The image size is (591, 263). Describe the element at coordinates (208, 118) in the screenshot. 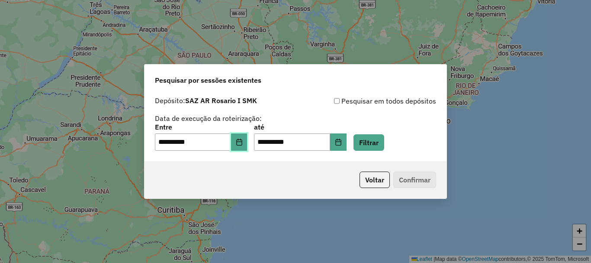

I see `label: Data de execução da roteirização:` at that location.